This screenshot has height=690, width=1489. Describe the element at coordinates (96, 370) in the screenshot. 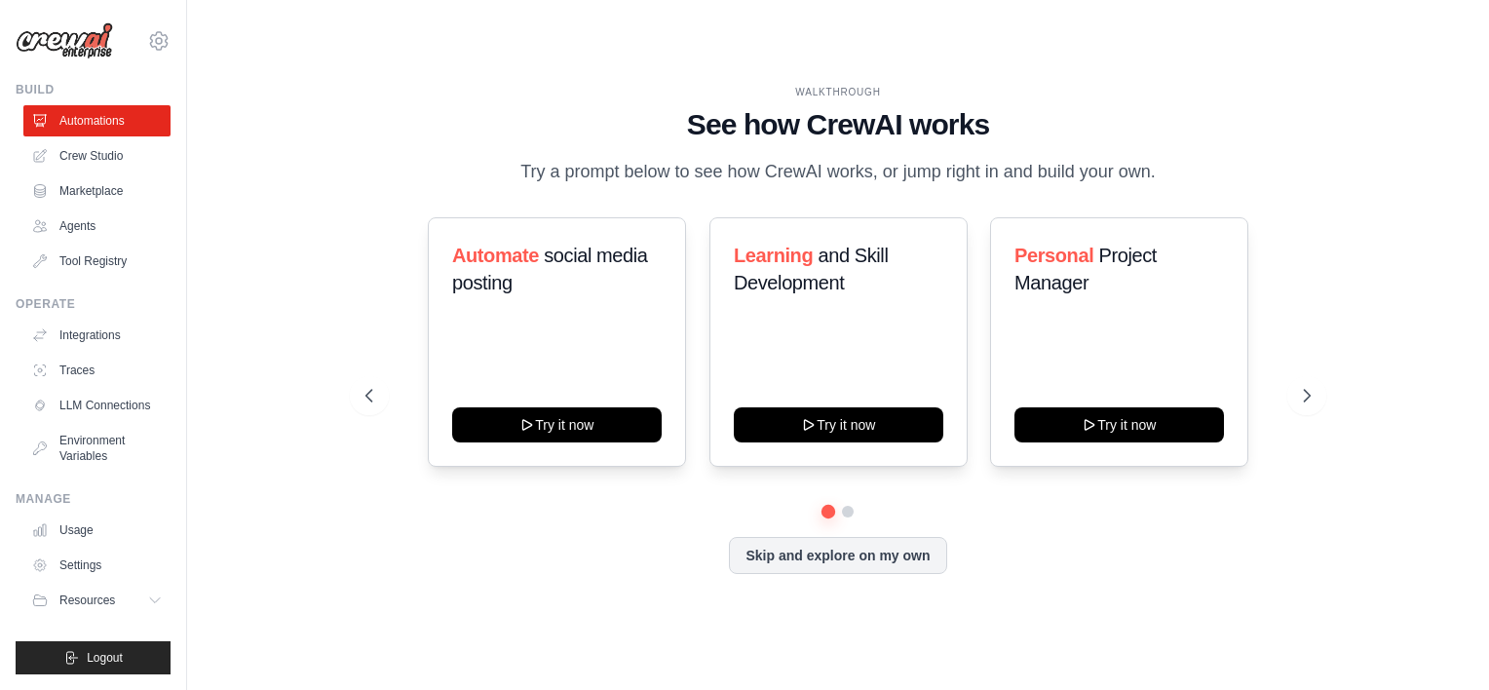

I see `a: Traces` at that location.